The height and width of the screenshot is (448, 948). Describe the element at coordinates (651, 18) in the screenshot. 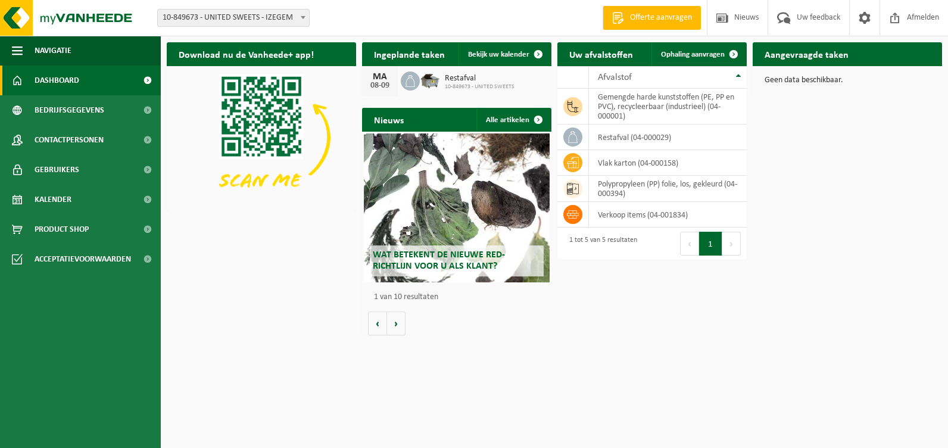

I see `a: Offerte aanvragen` at that location.